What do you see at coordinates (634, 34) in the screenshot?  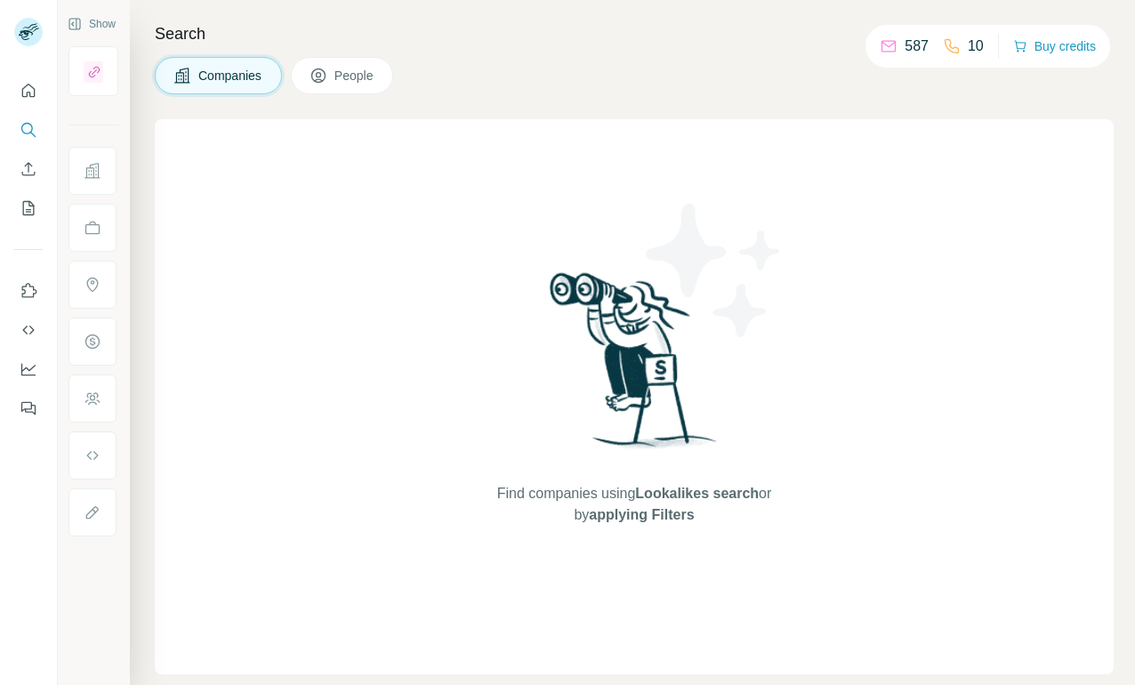 I see `h4: Search` at bounding box center [634, 34].